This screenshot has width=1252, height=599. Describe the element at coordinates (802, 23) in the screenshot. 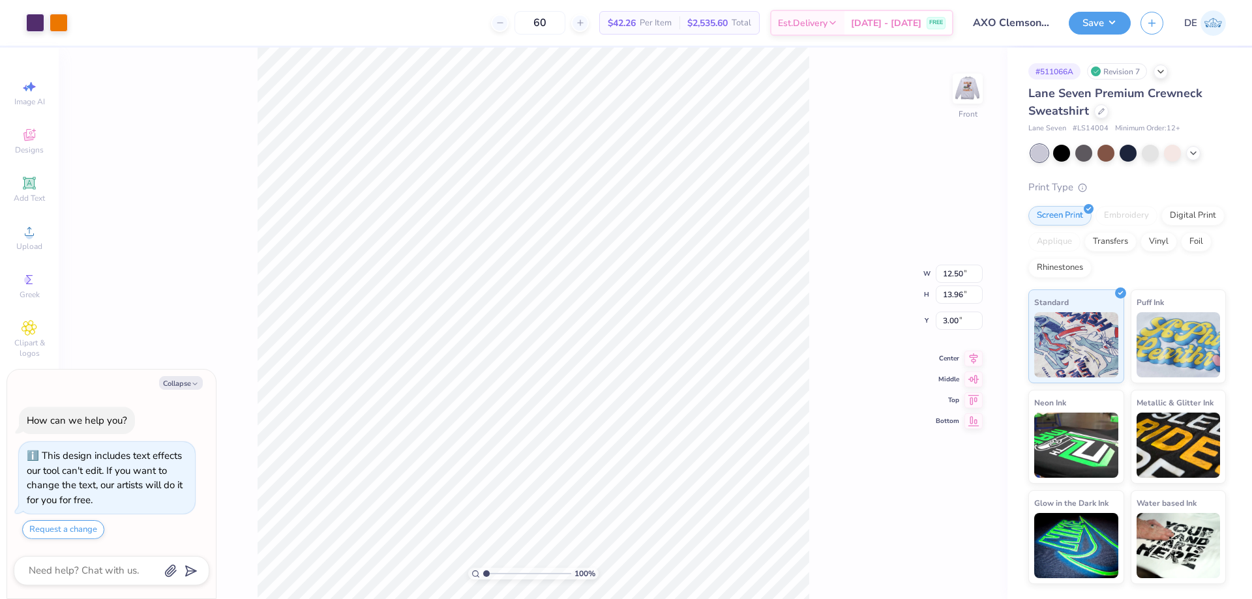

I see `span: Est. Delivery` at that location.